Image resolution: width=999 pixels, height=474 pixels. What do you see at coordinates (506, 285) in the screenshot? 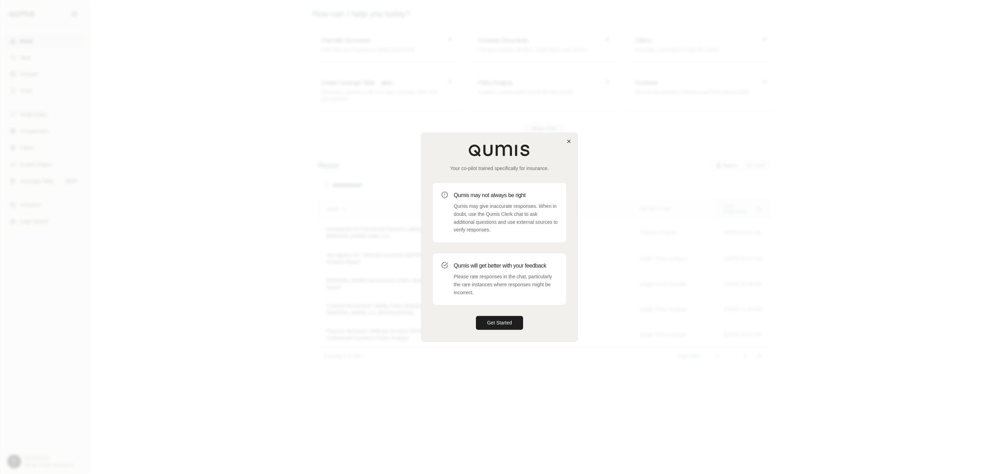
I see `p: Please rate responses in the chat, particularly the rare instances where responses might be incor...` at bounding box center [506, 285].